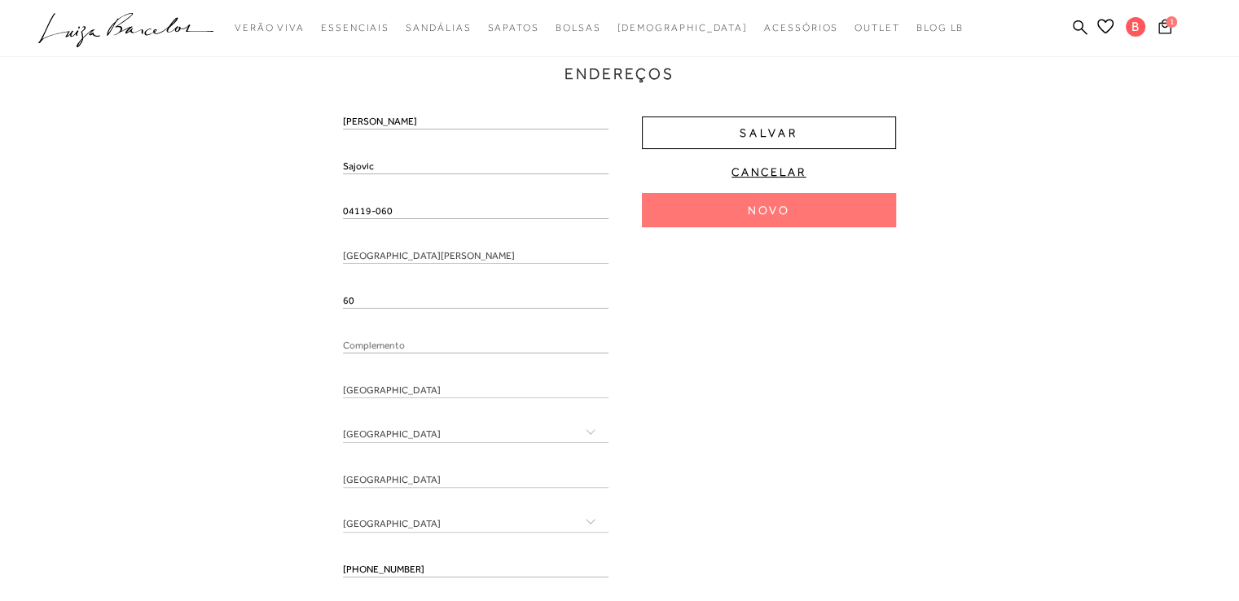 The height and width of the screenshot is (601, 1239). I want to click on span: Novo, so click(769, 210).